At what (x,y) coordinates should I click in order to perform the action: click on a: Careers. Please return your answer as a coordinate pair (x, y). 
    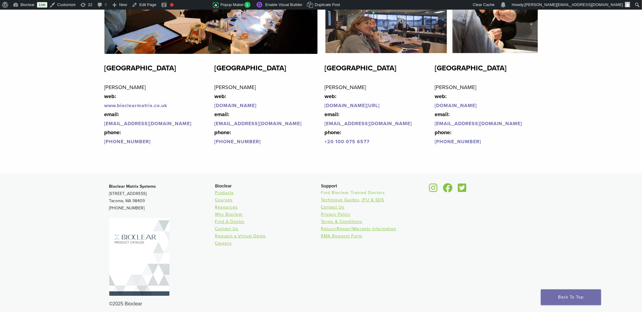
    Looking at the image, I should click on (224, 243).